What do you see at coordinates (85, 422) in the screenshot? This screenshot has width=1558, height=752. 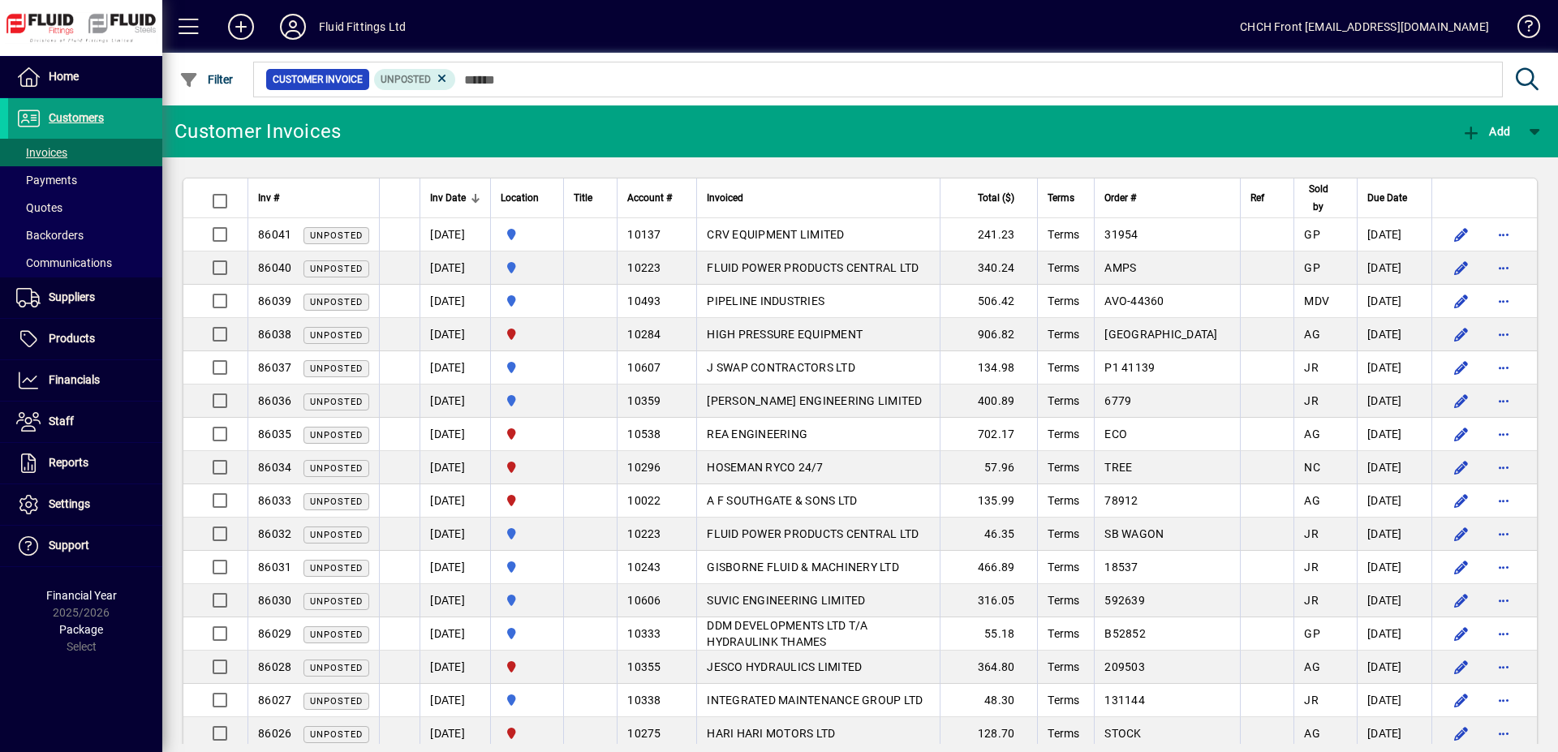 I see `a: Staff` at bounding box center [85, 422].